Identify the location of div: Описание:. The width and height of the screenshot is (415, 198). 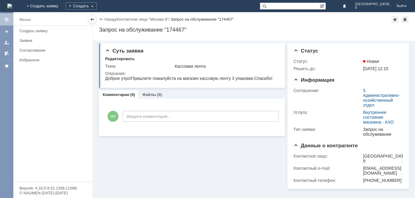
(191, 73).